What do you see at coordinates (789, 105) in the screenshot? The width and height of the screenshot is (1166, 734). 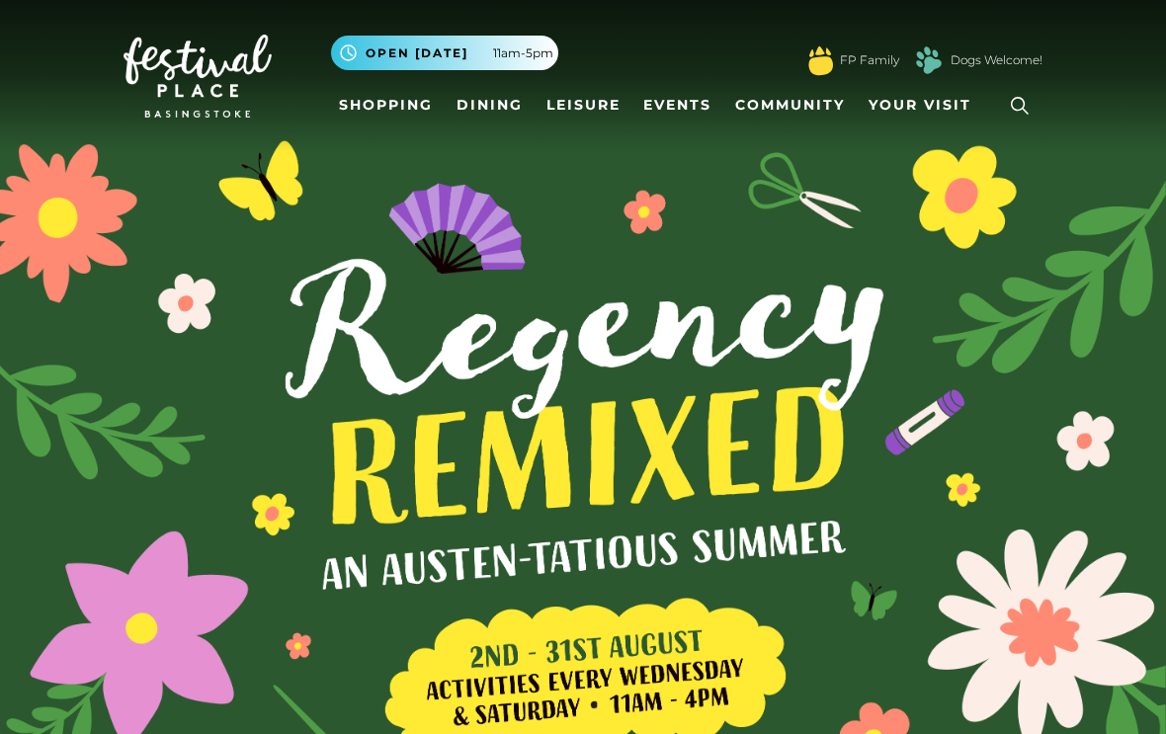 I see `a: Community` at bounding box center [789, 105].